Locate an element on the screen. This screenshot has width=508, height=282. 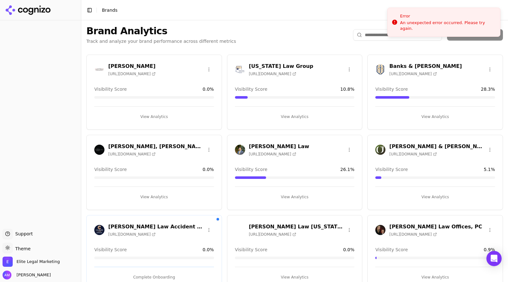
span: Theme is located at coordinates (22, 249).